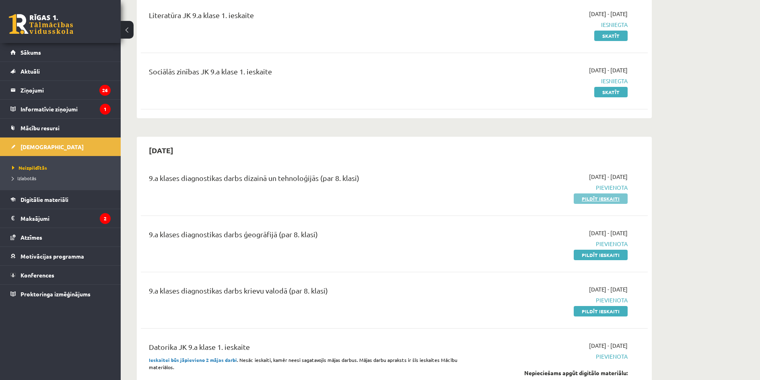  What do you see at coordinates (60, 90) in the screenshot?
I see `a: Ziņojumi26` at bounding box center [60, 90].